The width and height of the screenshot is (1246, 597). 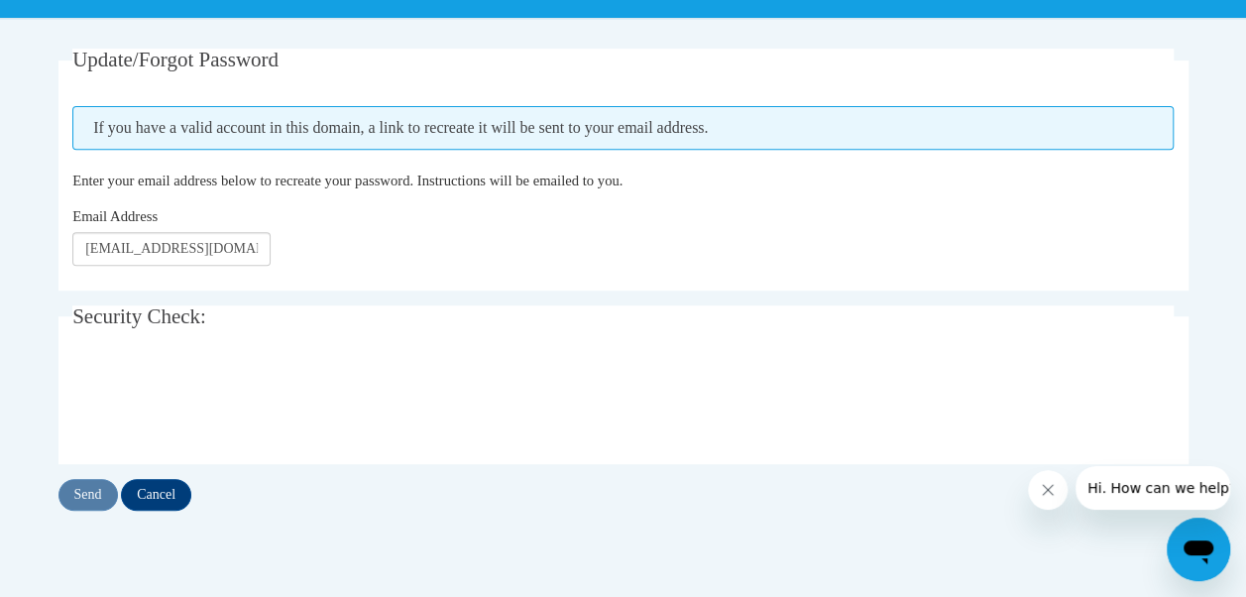 I want to click on input: Email, so click(x=172, y=249).